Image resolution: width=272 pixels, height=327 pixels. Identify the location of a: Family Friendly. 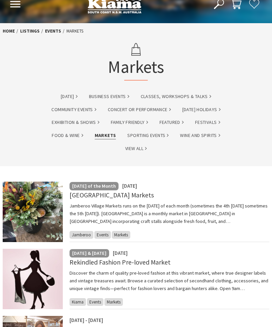
(129, 122).